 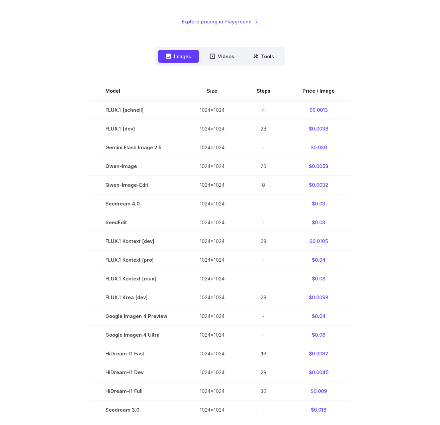 What do you see at coordinates (136, 279) in the screenshot?
I see `td: FLUX.1 Kontext [max]` at bounding box center [136, 279].